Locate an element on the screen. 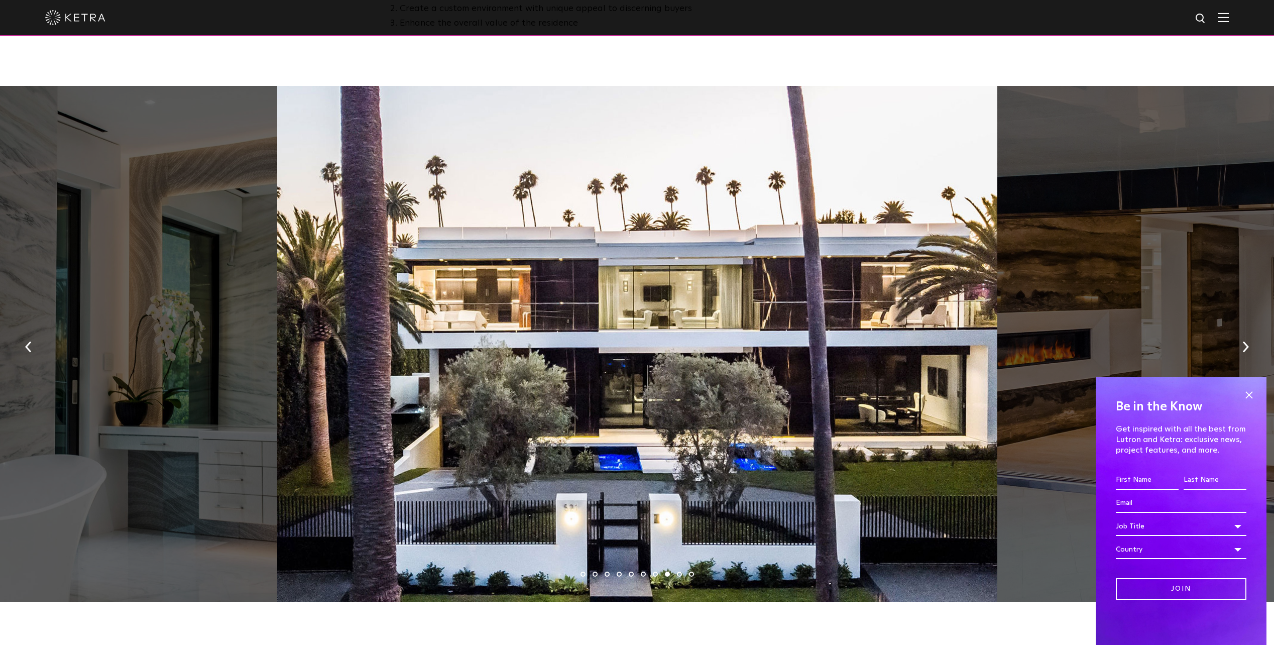  div: Country is located at coordinates (1181, 549).